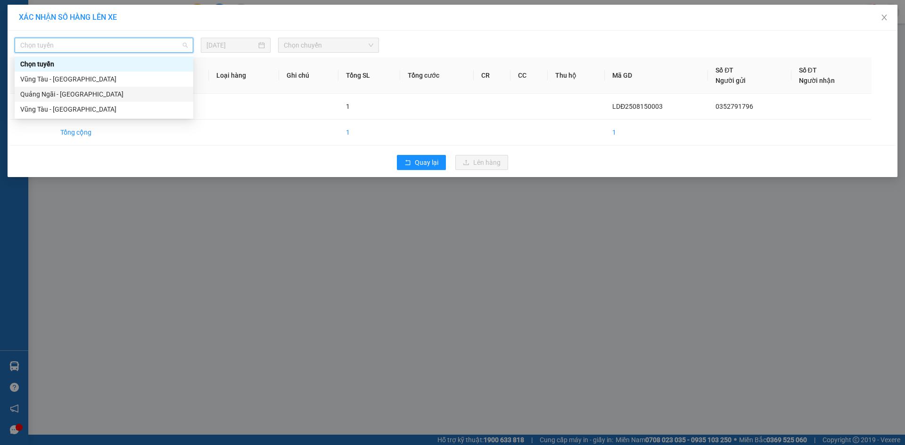 The width and height of the screenshot is (905, 445). I want to click on span: Người gửi, so click(730, 81).